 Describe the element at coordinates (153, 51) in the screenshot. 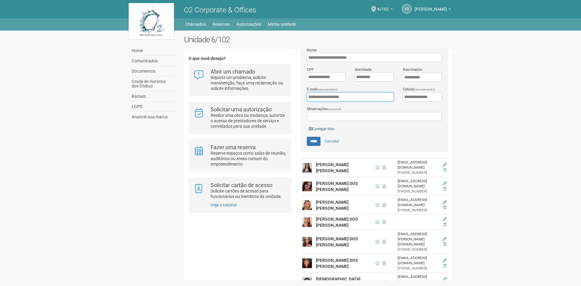

I see `a: Home` at that location.